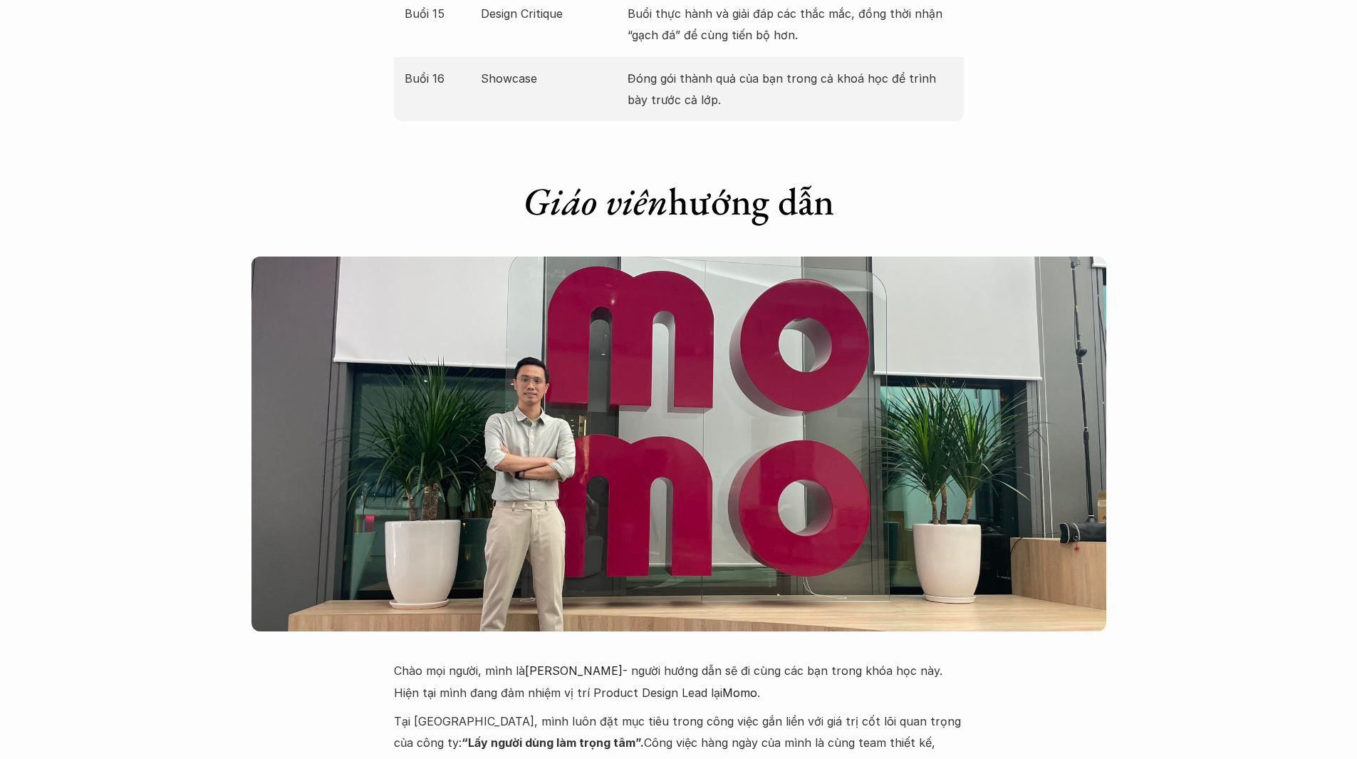 This screenshot has height=759, width=1357. What do you see at coordinates (595, 201) in the screenshot?
I see `em: Giáo viên` at bounding box center [595, 201].